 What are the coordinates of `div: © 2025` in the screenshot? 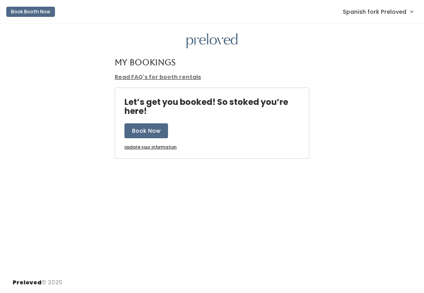 It's located at (37, 279).